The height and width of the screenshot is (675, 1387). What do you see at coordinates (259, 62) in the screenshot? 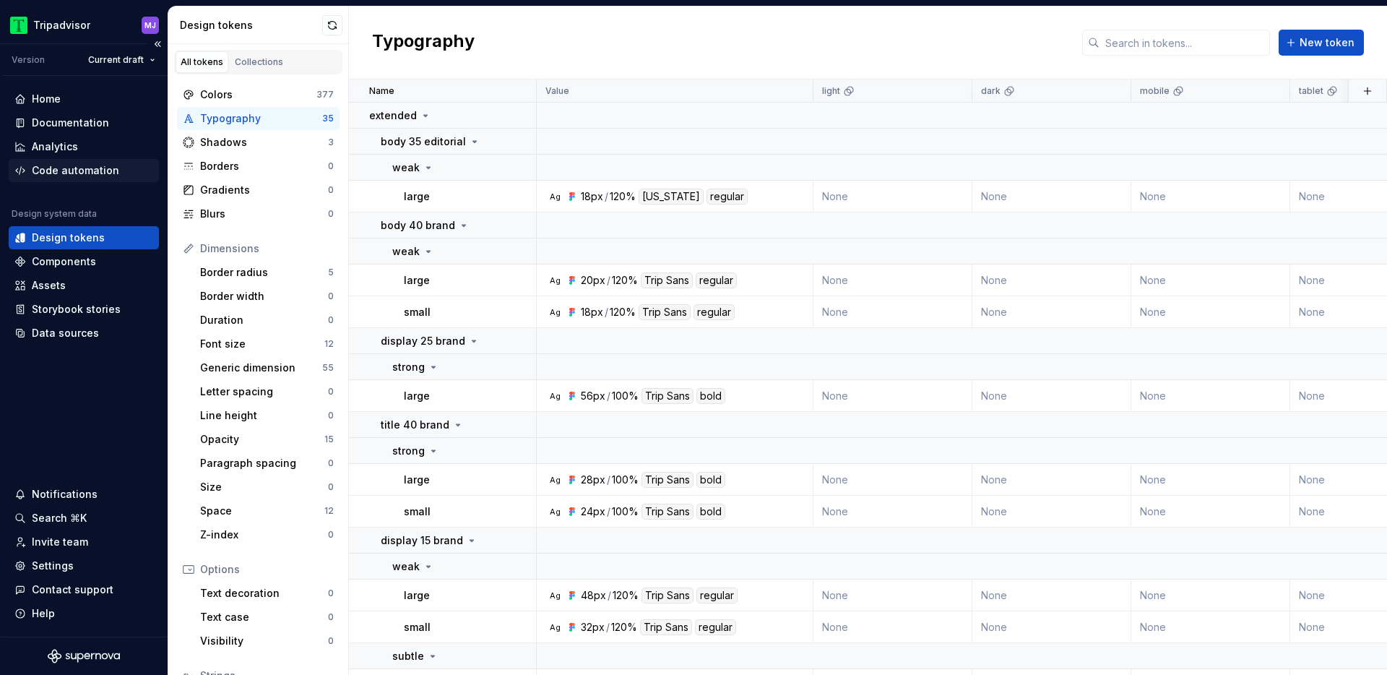
I see `div: Collections` at bounding box center [259, 62].